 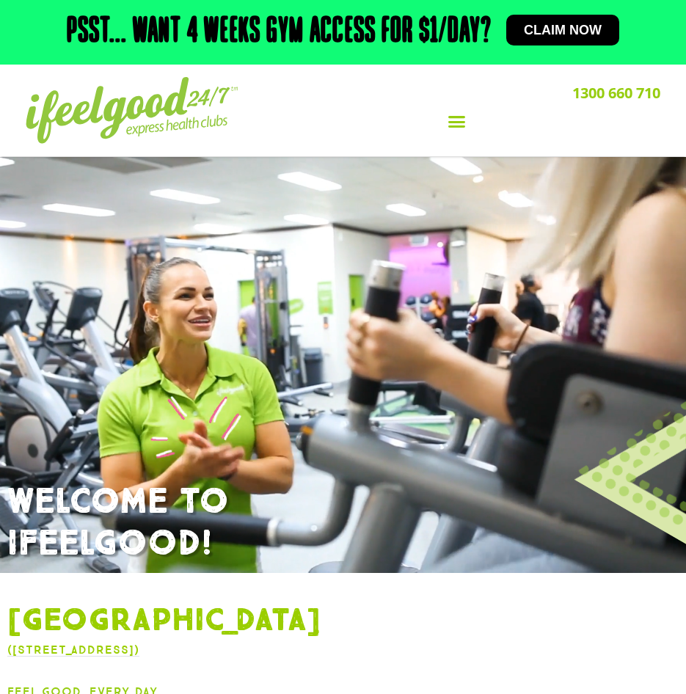 I want to click on span: Claim now, so click(x=563, y=30).